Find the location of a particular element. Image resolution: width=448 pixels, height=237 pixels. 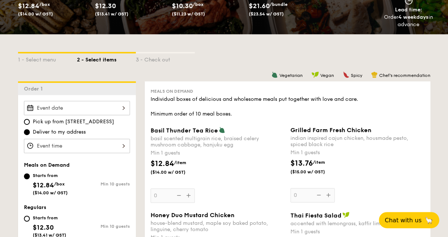

span: Spicy is located at coordinates (356, 75).